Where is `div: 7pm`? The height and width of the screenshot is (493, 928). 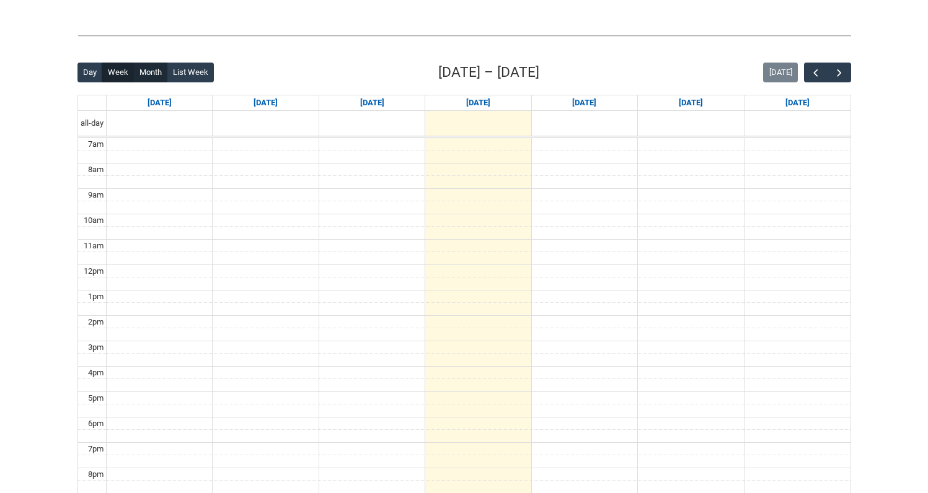 div: 7pm is located at coordinates (95, 449).